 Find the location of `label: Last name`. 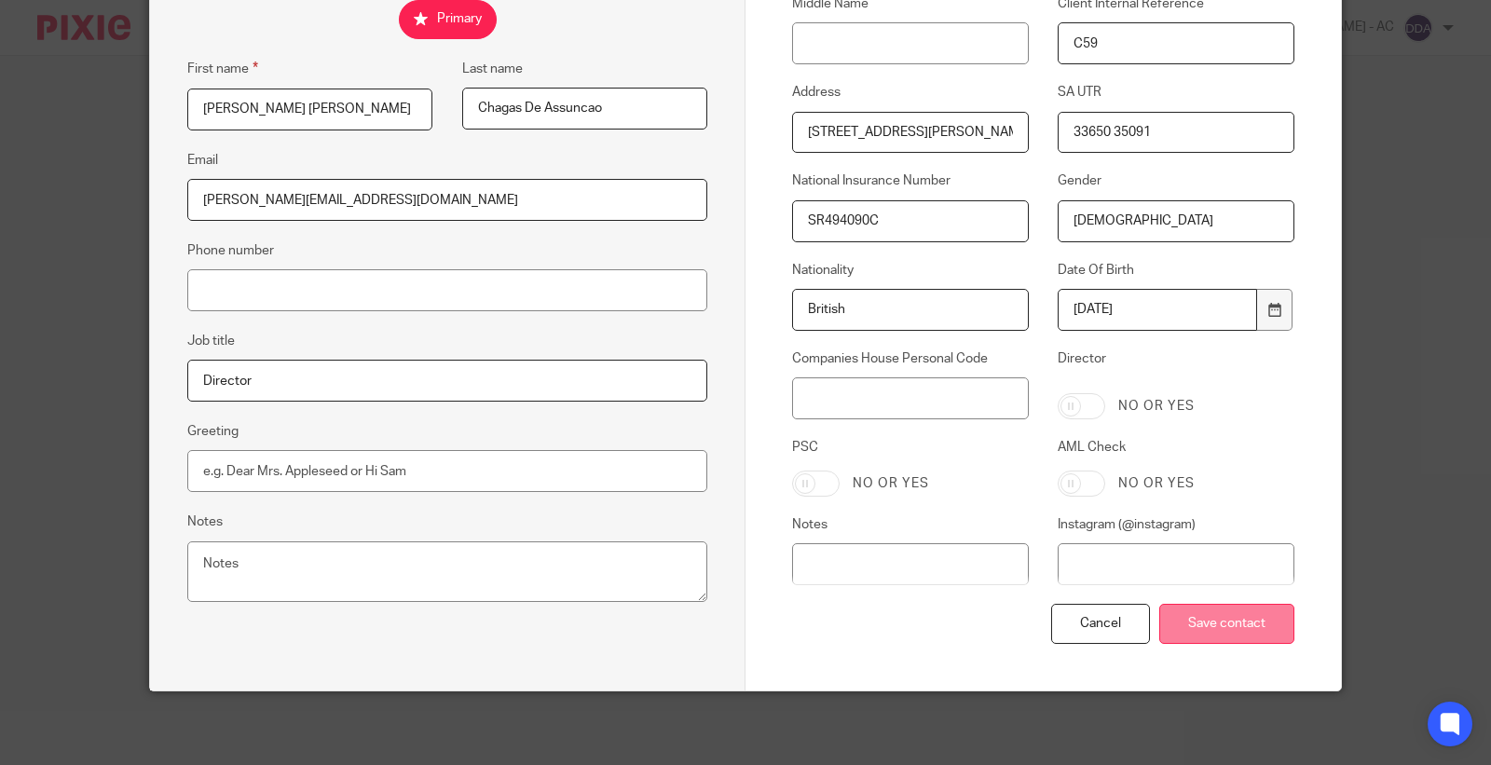

label: Last name is located at coordinates (492, 69).